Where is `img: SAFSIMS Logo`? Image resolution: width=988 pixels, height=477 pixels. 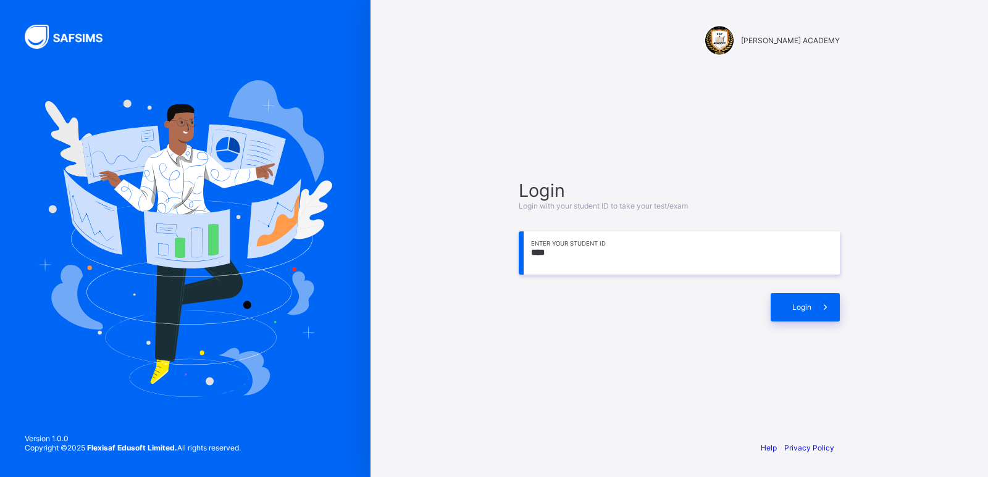 img: SAFSIMS Logo is located at coordinates (71, 36).